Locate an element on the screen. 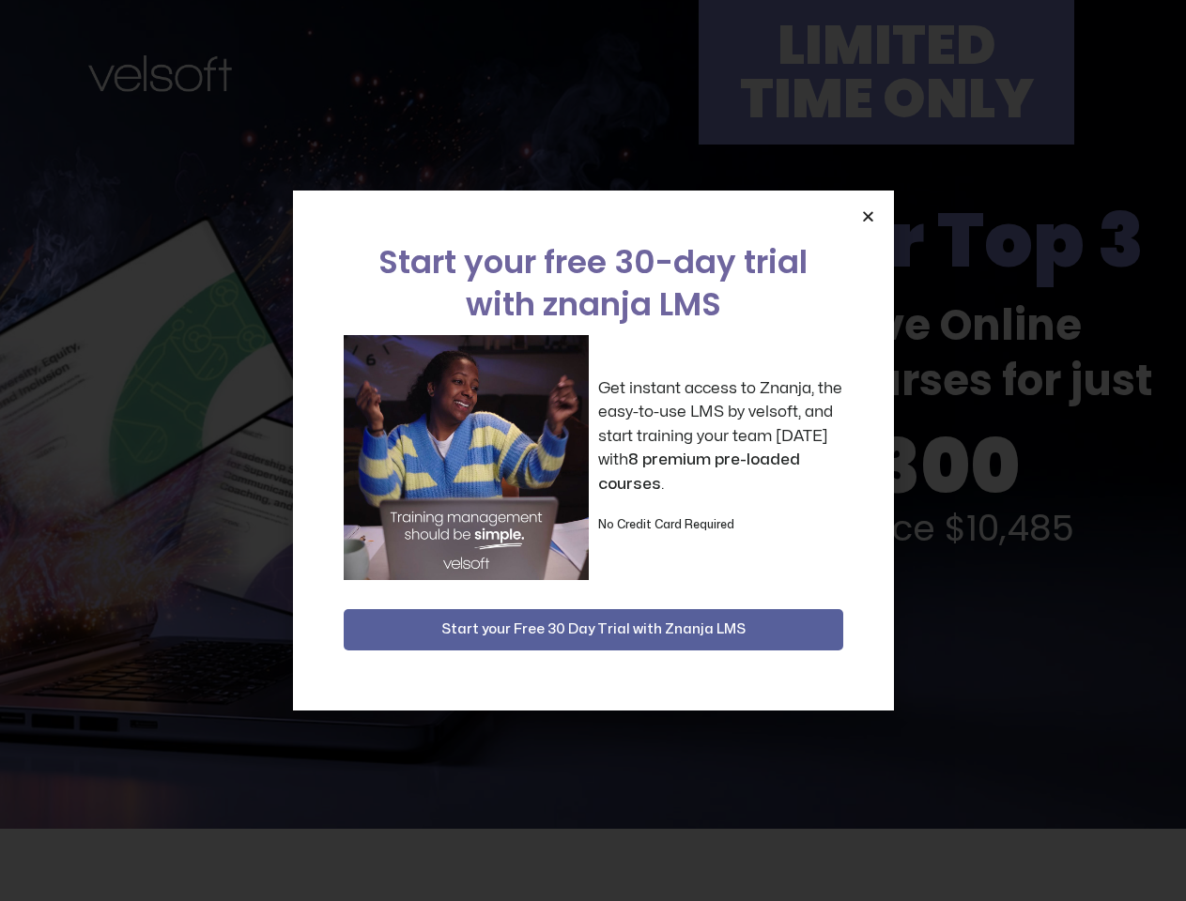 Image resolution: width=1186 pixels, height=901 pixels. strong: No Credit Card Required is located at coordinates (666, 525).